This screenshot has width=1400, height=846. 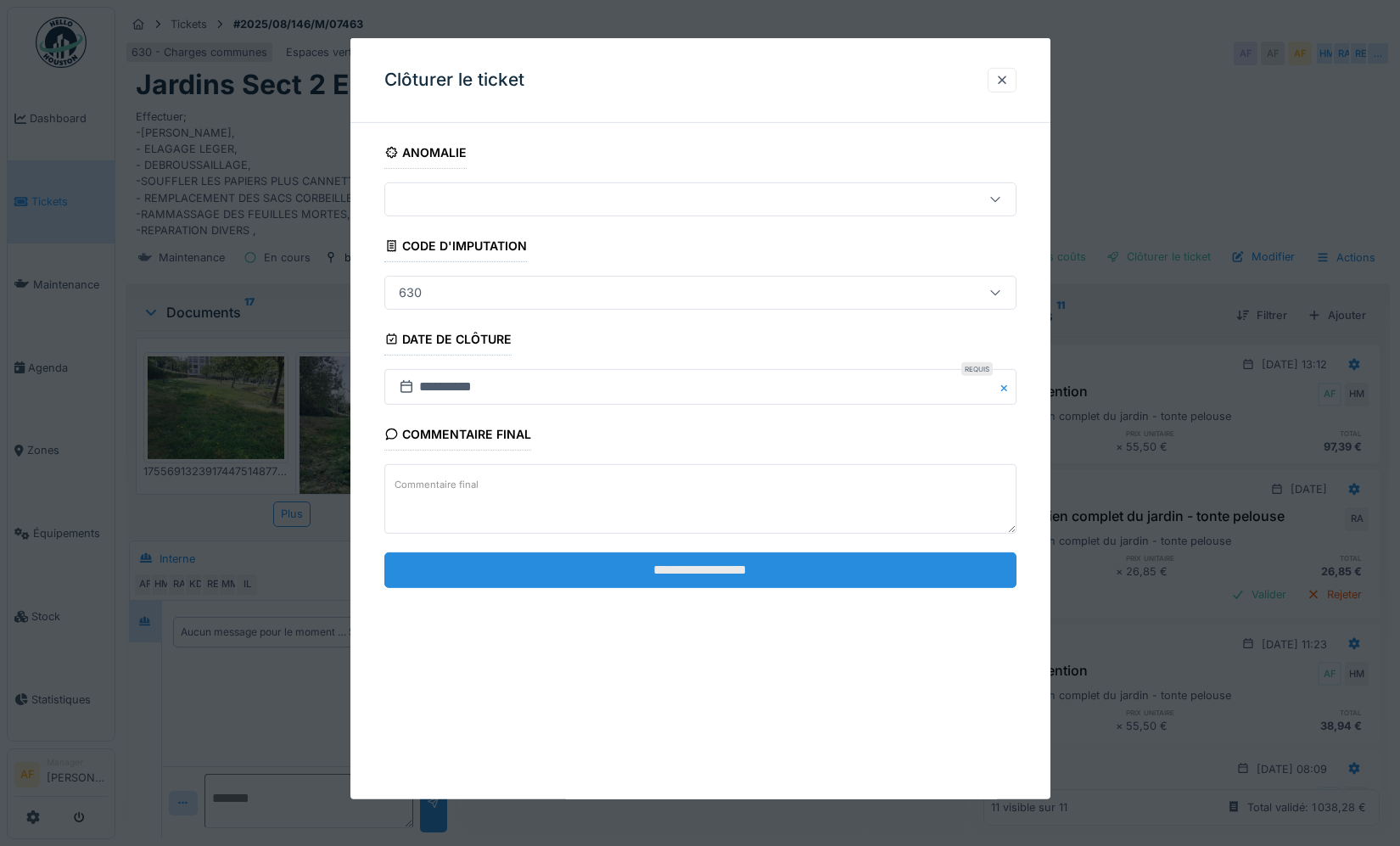 What do you see at coordinates (436, 484) in the screenshot?
I see `label: Commentaire final` at bounding box center [436, 484].